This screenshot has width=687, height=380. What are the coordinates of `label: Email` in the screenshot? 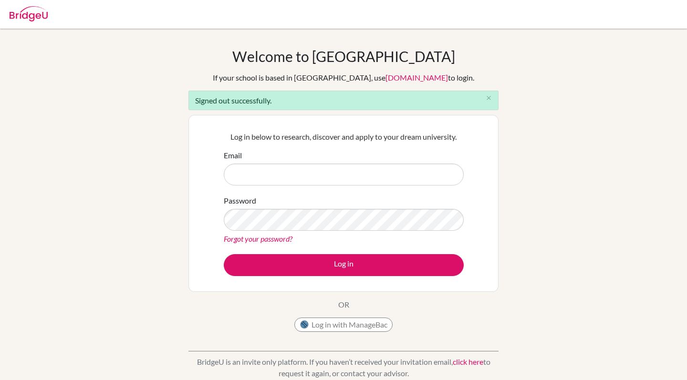 It's located at (233, 155).